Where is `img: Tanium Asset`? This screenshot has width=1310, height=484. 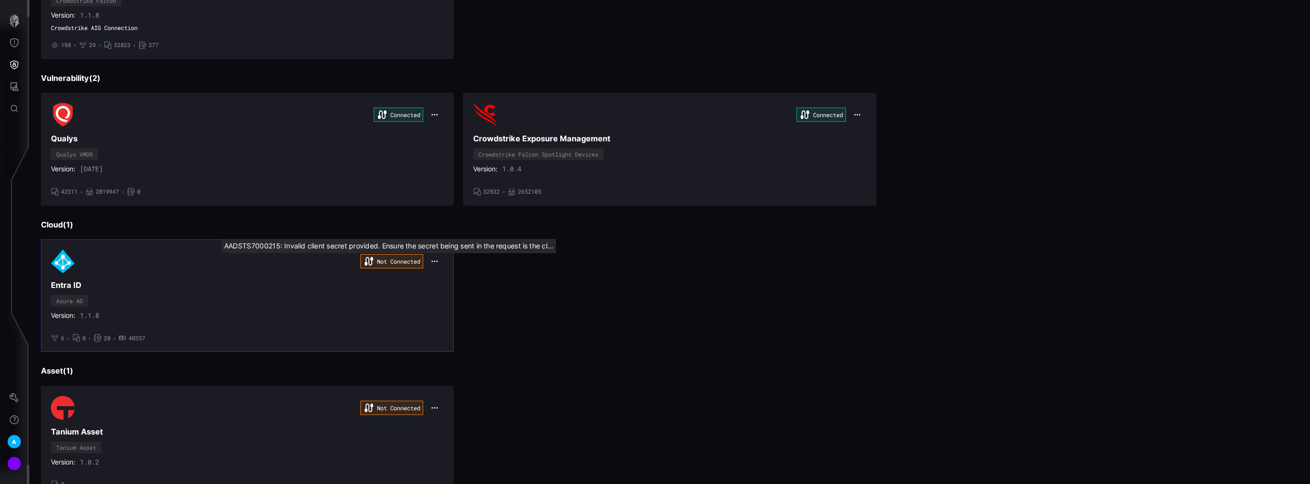
img: Tanium Asset is located at coordinates (63, 408).